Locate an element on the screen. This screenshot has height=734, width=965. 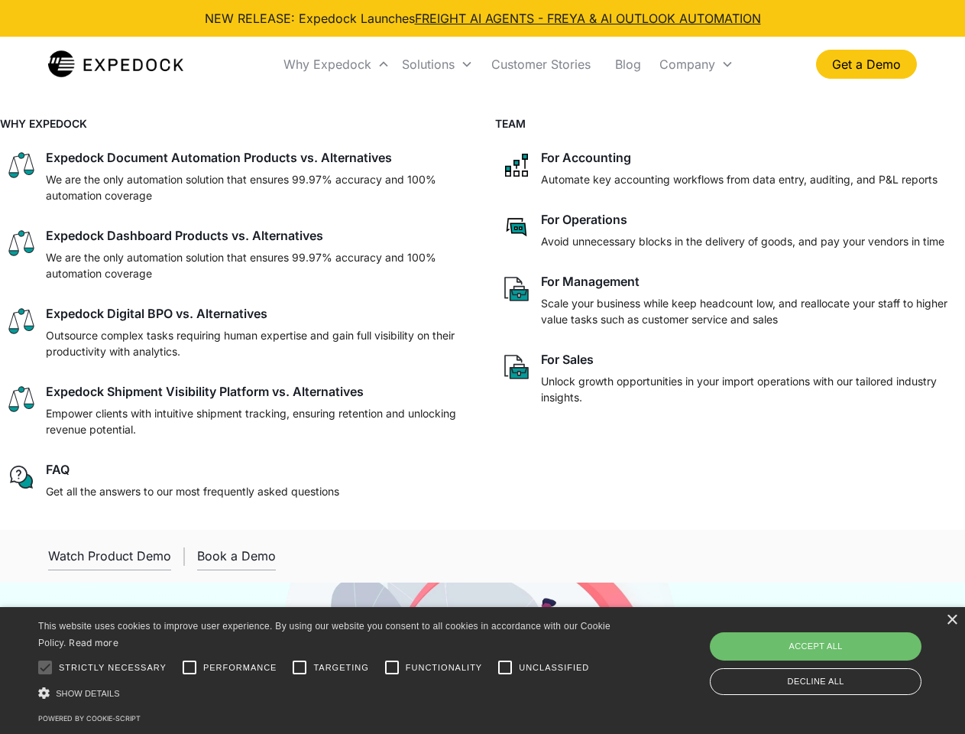
div: Expedock Dashboard Products vs. Alternatives is located at coordinates (184, 235).